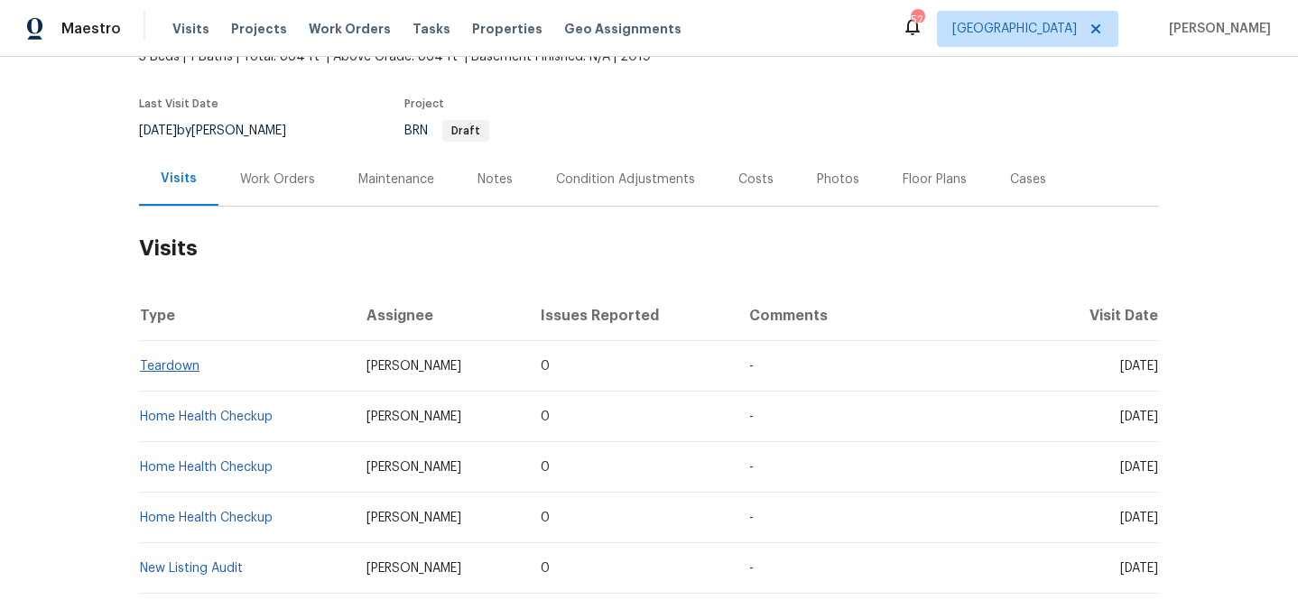 This screenshot has height=609, width=1298. What do you see at coordinates (838, 180) in the screenshot?
I see `div: Photos` at bounding box center [838, 180].